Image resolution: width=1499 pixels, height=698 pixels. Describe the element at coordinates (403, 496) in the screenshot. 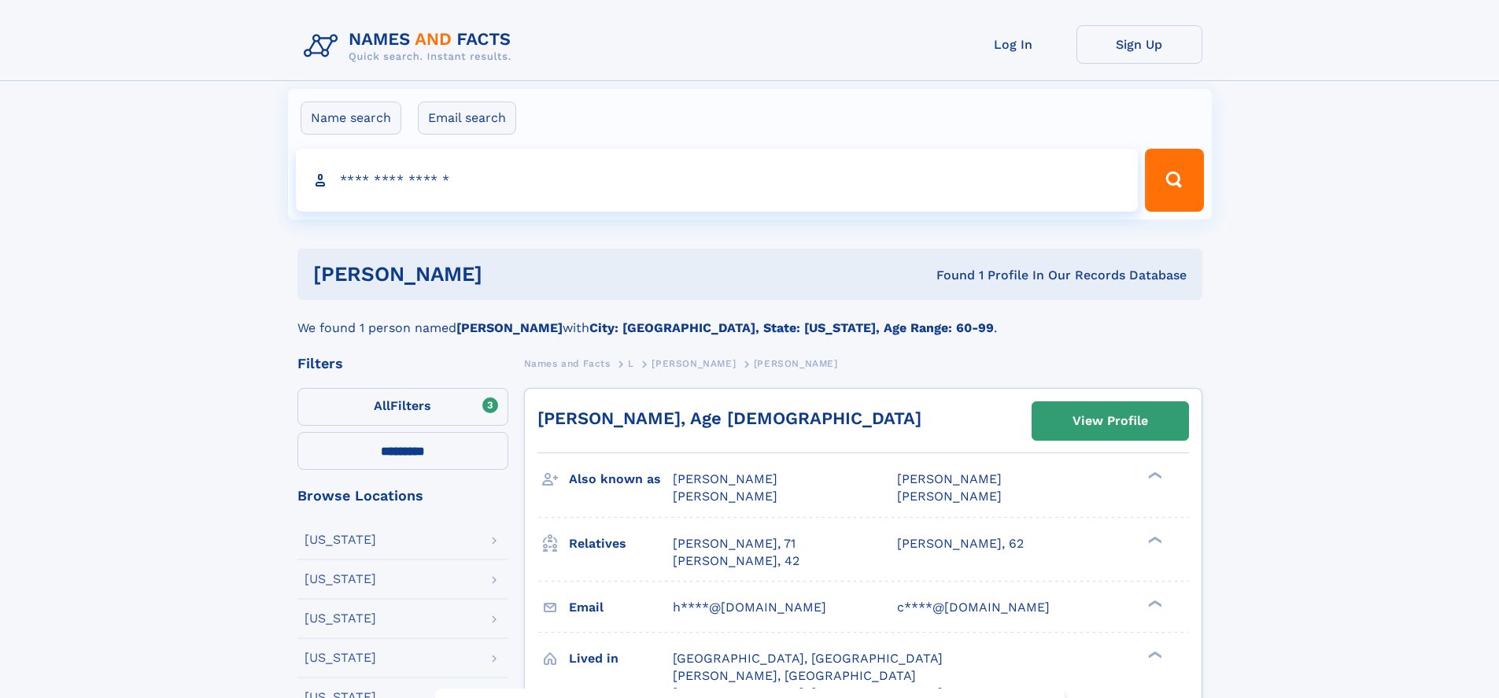

I see `div: Browse Locations` at that location.